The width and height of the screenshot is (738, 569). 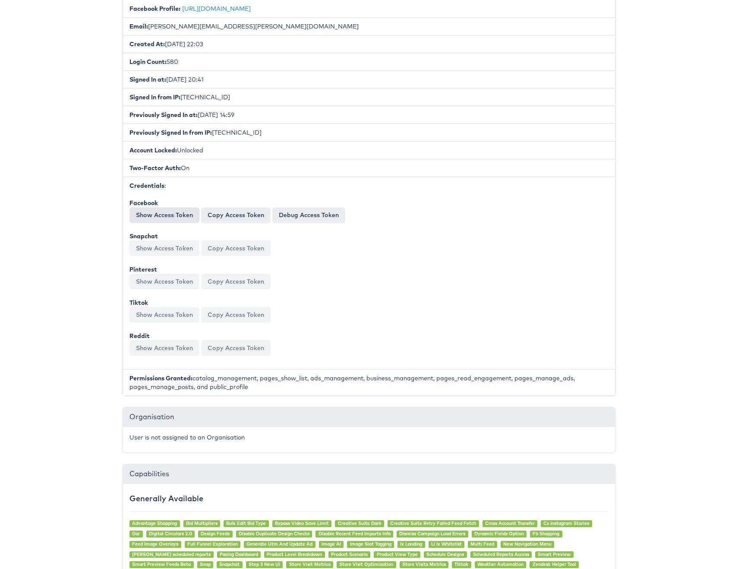 What do you see at coordinates (155, 168) in the screenshot?
I see `b: Two-Factor Auth:` at bounding box center [155, 168].